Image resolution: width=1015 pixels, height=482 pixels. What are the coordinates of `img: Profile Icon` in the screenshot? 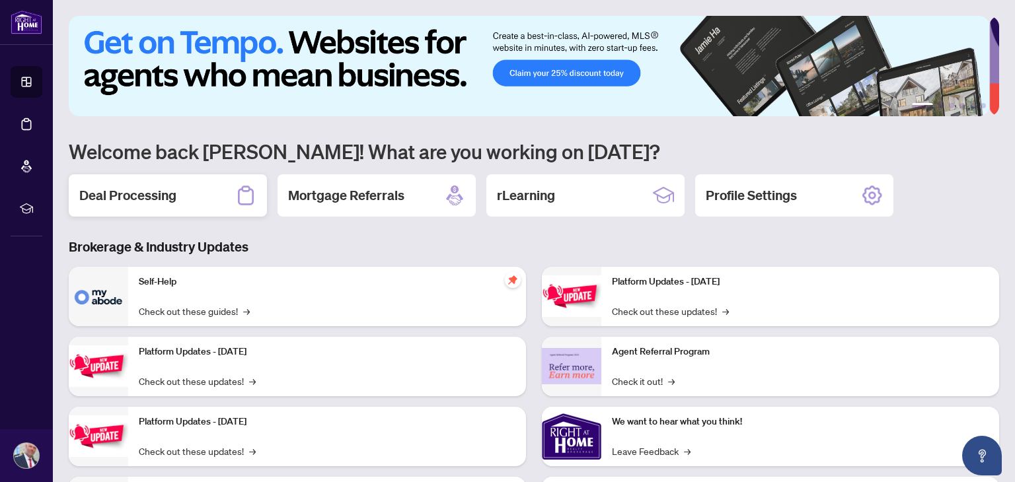 It's located at (26, 456).